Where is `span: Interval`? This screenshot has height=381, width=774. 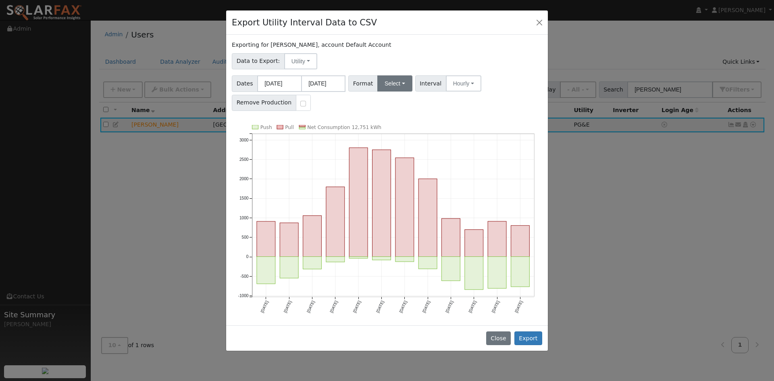
span: Interval is located at coordinates (430, 83).